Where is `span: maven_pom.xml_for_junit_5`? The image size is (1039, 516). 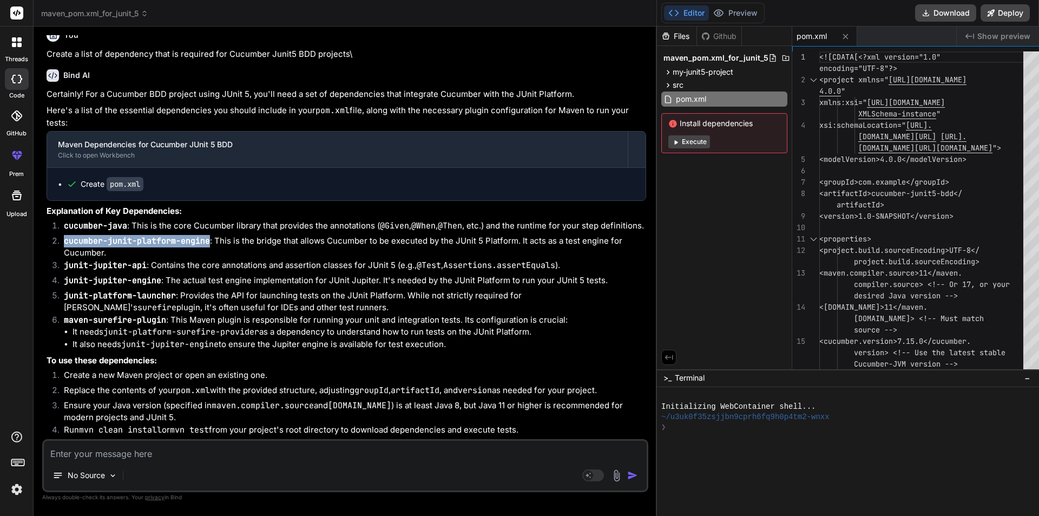
span: maven_pom.xml_for_junit_5 is located at coordinates (95, 14).